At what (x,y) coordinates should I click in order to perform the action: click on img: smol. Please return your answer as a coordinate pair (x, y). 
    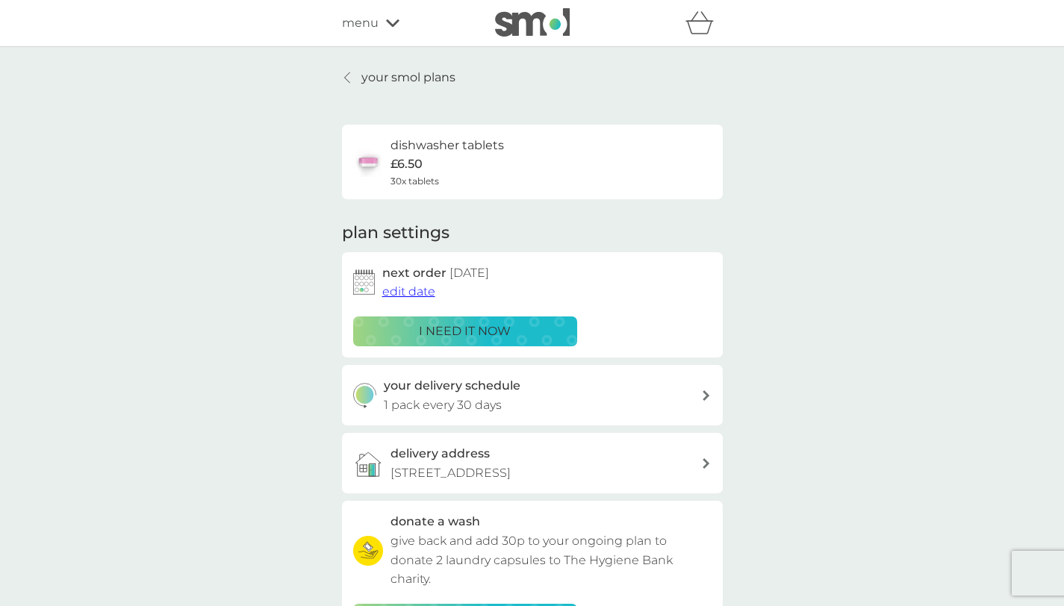
    Looking at the image, I should click on (532, 22).